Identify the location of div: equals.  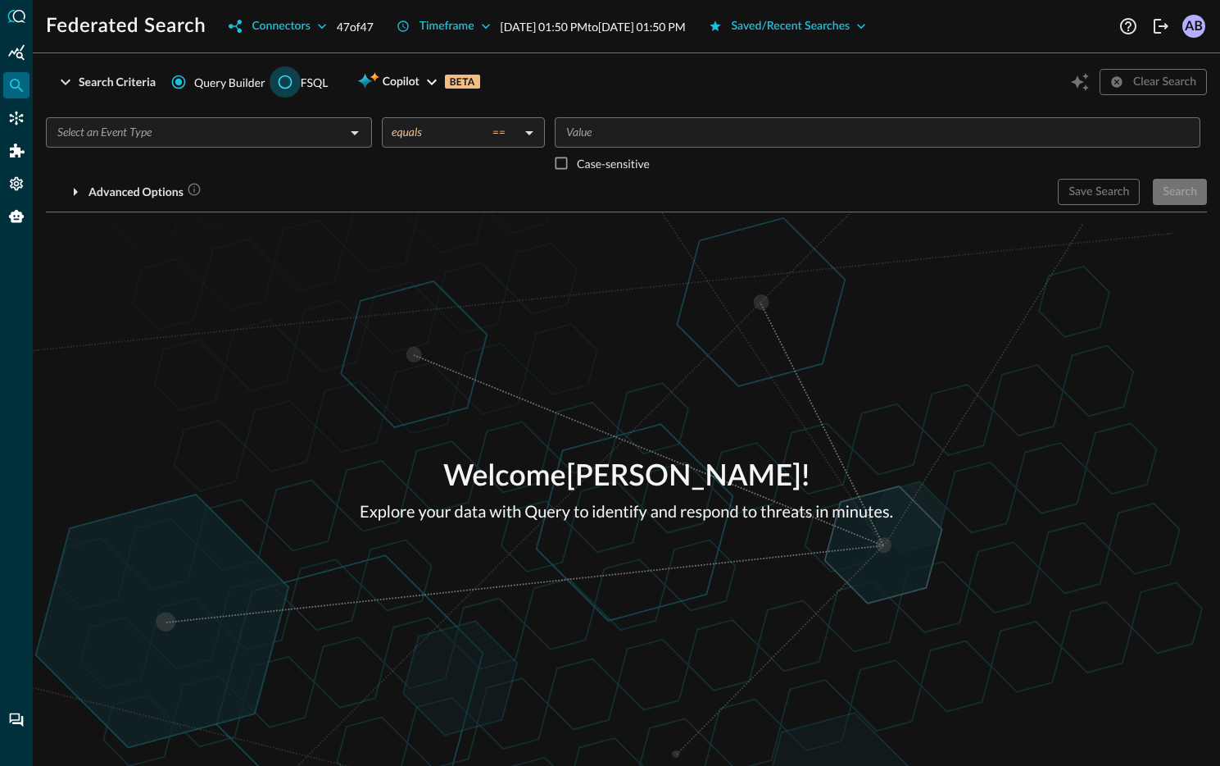
(455, 132).